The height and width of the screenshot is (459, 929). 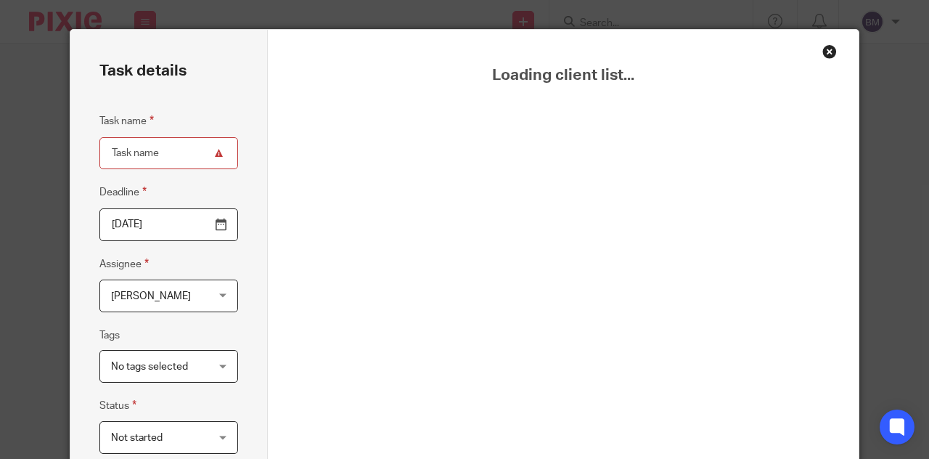 What do you see at coordinates (126, 121) in the screenshot?
I see `label: Task name` at bounding box center [126, 121].